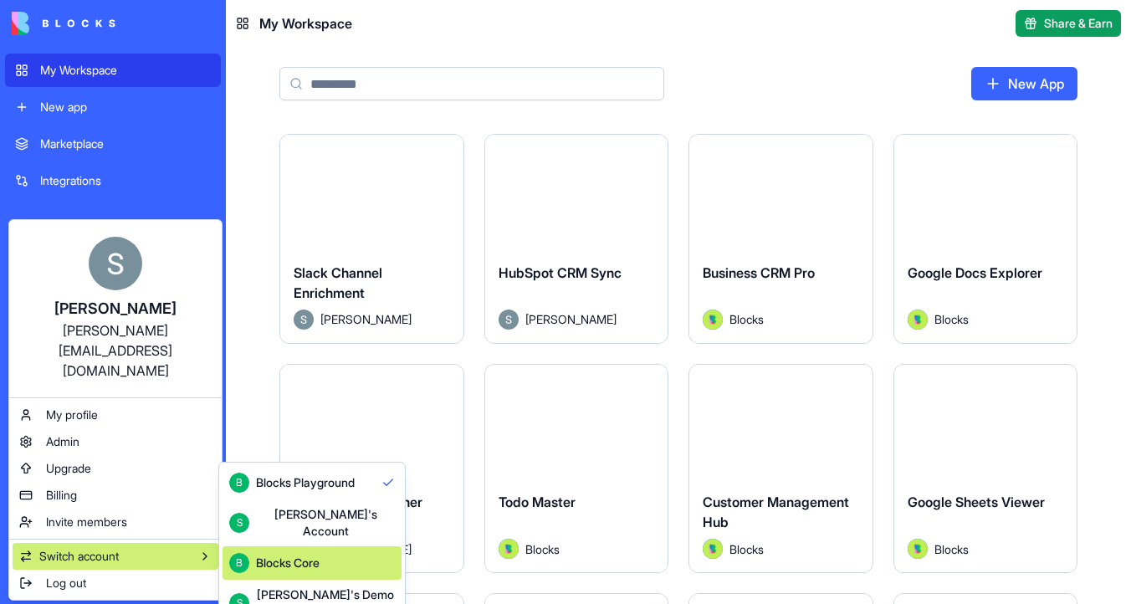  Describe the element at coordinates (113, 231) in the screenshot. I see `span: Recent` at that location.